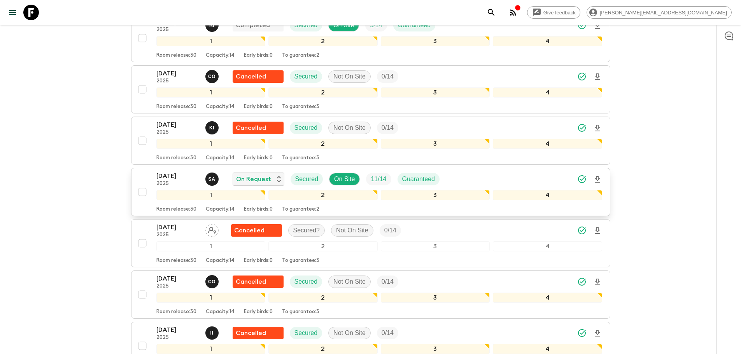  What do you see at coordinates (213, 332) in the screenshot?
I see `span: Ismail Ingrioui` at bounding box center [213, 332].